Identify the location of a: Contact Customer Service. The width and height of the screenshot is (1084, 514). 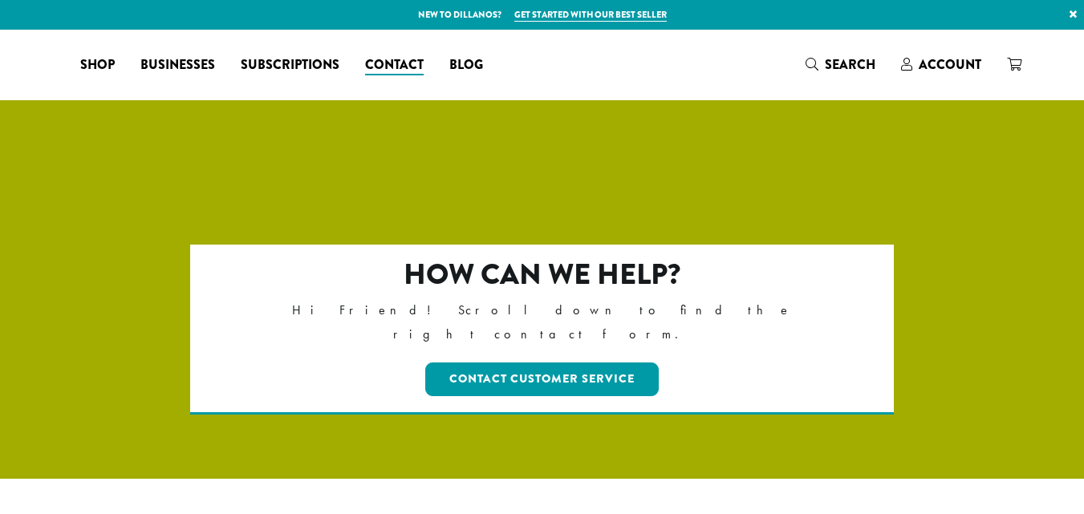
(542, 380).